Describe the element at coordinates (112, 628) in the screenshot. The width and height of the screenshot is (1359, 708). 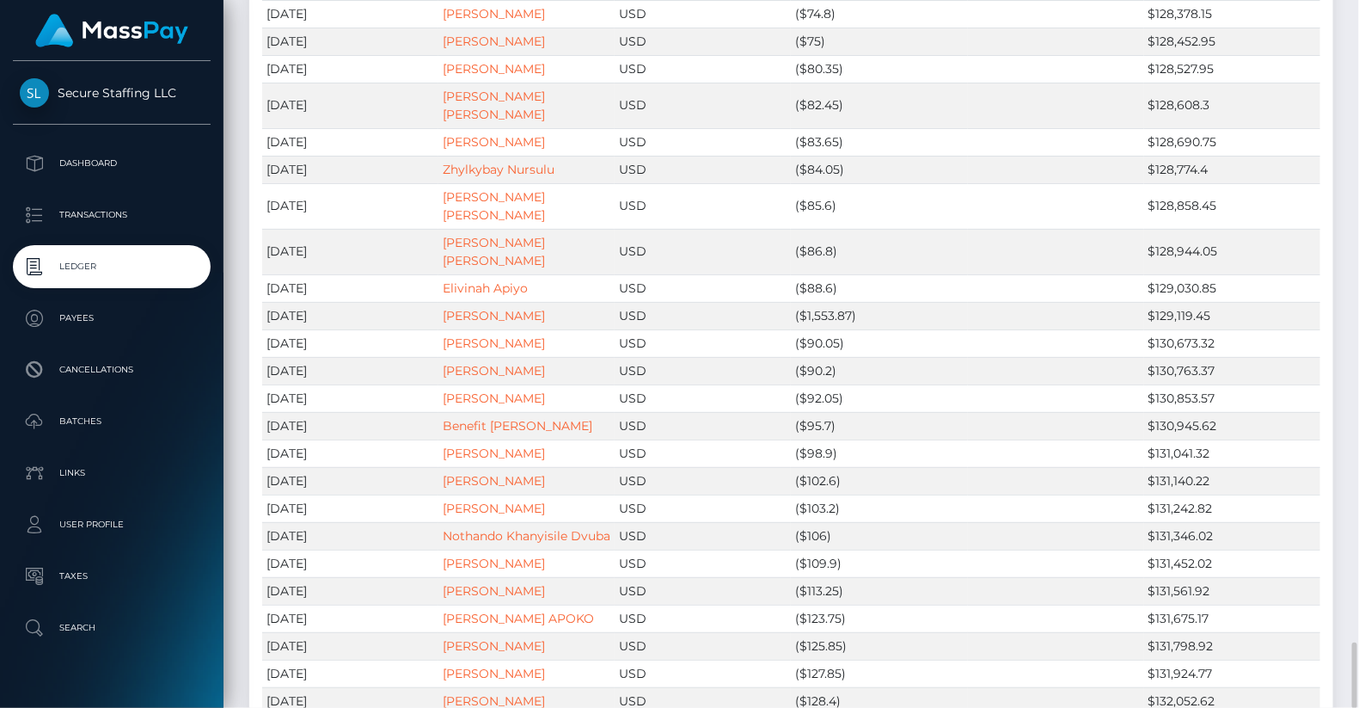
I see `p: Search` at that location.